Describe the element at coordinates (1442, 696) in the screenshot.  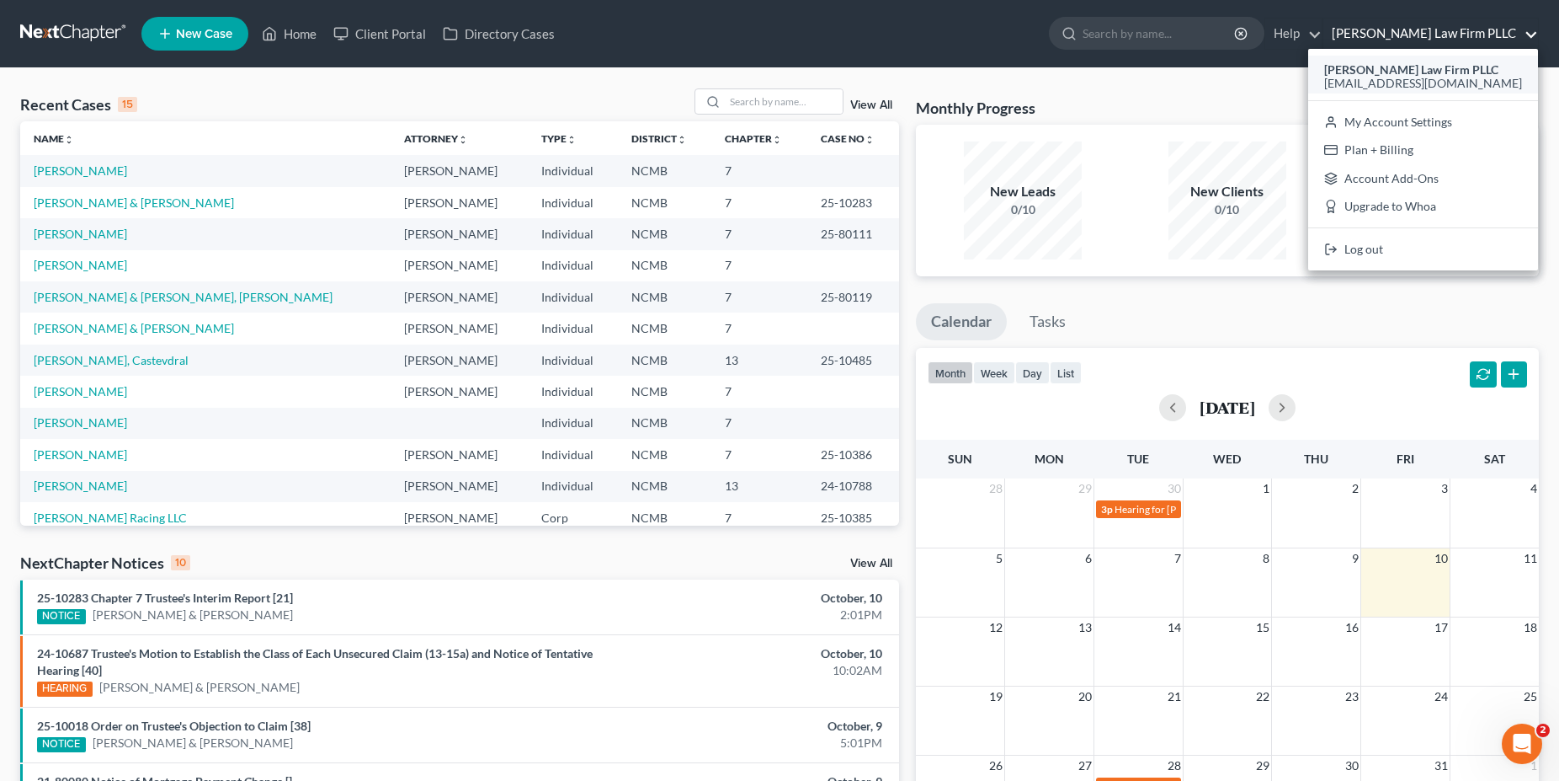
I see `span: 24` at that location.